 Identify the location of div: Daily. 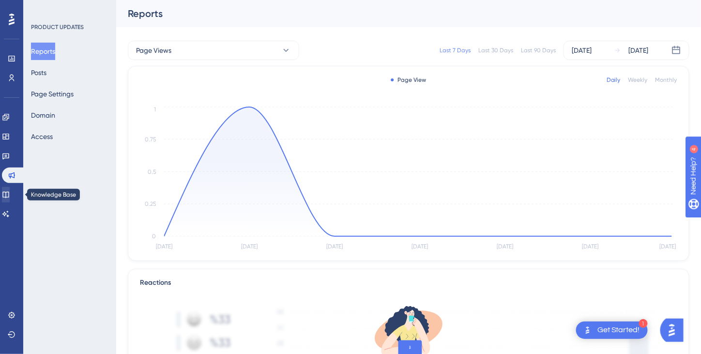
(614, 80).